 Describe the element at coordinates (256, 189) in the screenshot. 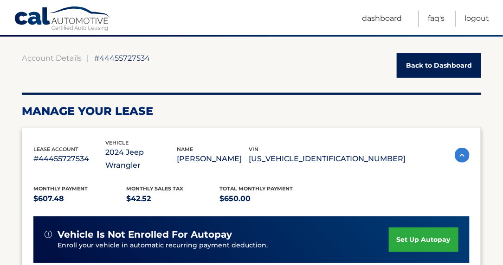

I see `span: Total Monthly Payment` at that location.